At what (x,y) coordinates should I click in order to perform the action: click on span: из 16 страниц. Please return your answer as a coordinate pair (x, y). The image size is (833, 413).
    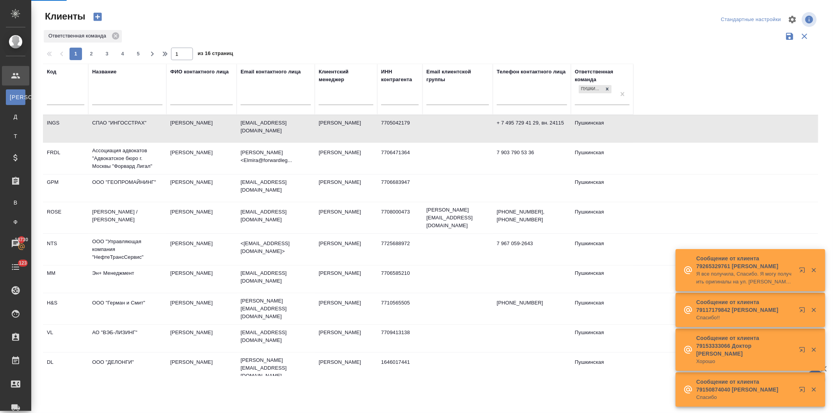
    Looking at the image, I should click on (215, 54).